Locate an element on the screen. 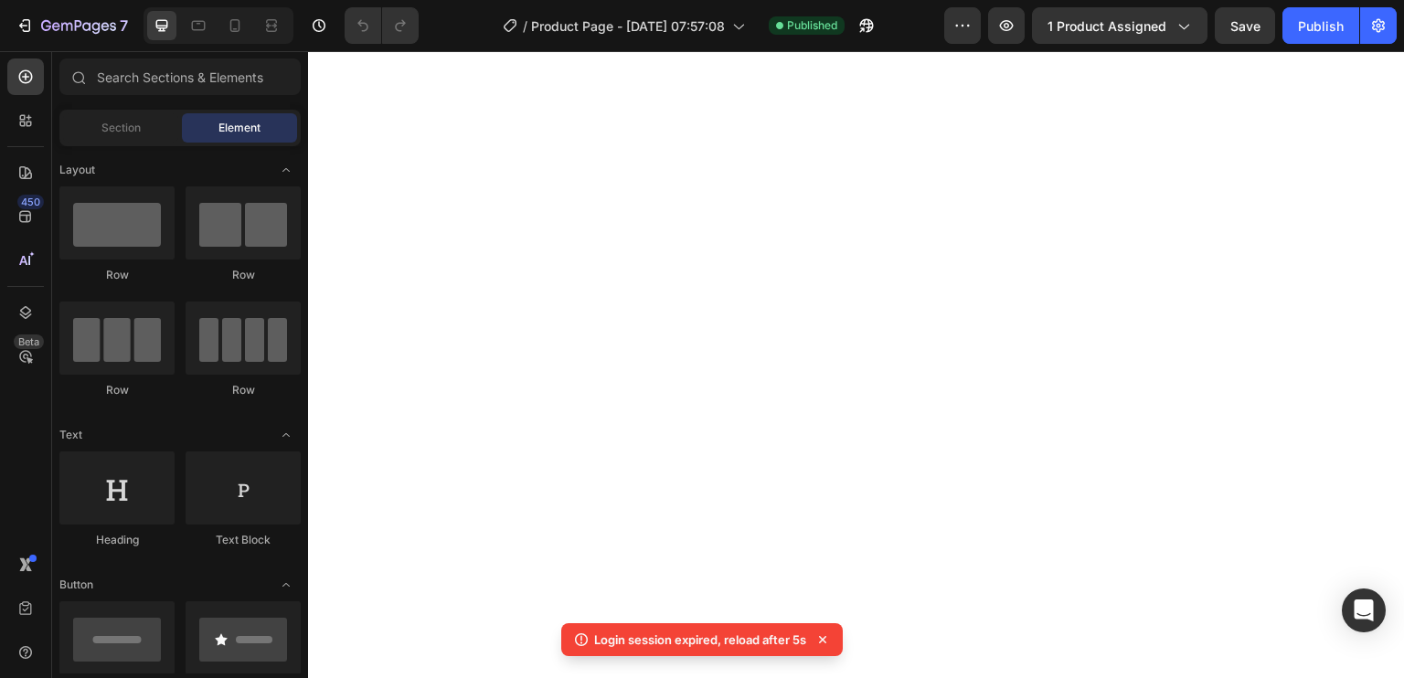  span: Section is located at coordinates (121, 128).